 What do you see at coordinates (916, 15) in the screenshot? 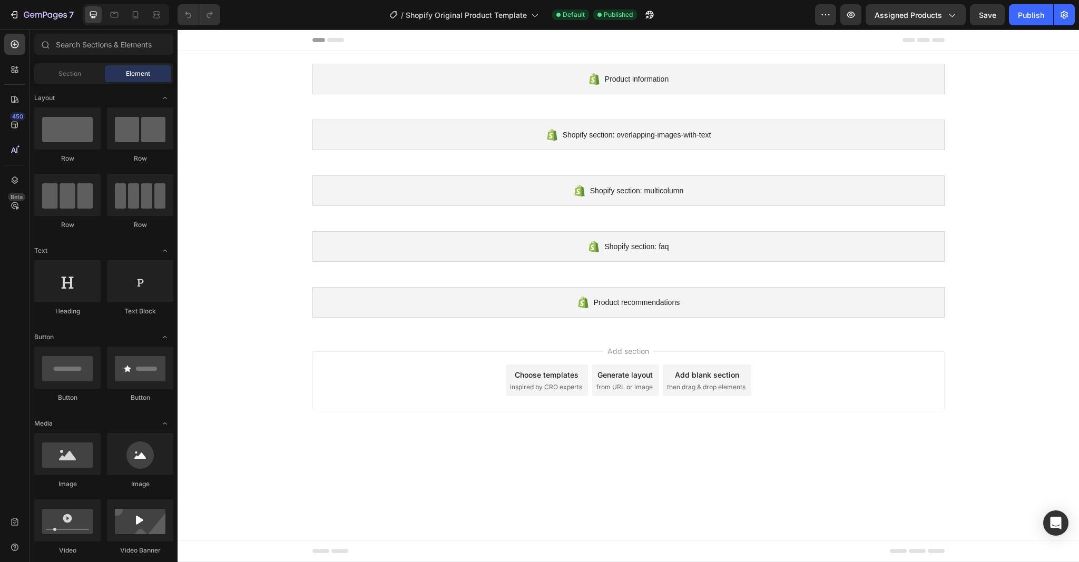
I see `button: Assigned Products` at bounding box center [916, 15].